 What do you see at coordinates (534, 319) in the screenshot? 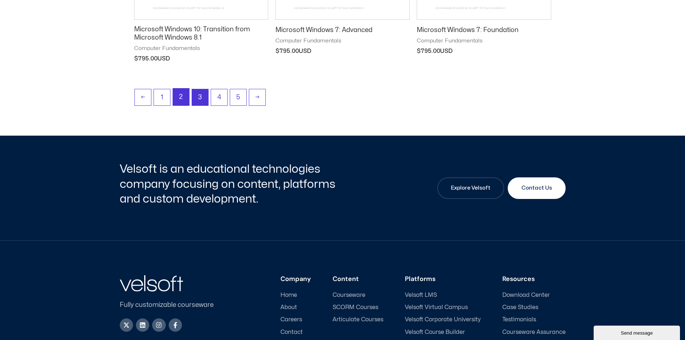
I see `a: Testimonials` at bounding box center [534, 319].